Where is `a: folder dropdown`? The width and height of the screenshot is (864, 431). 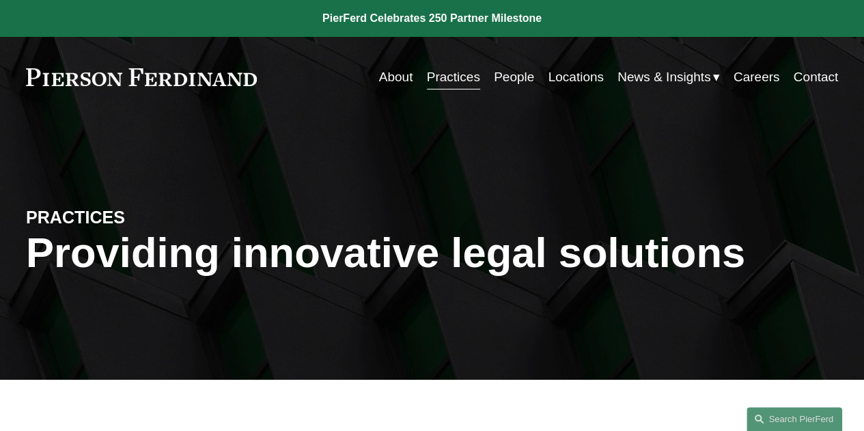
a: folder dropdown is located at coordinates (668, 77).